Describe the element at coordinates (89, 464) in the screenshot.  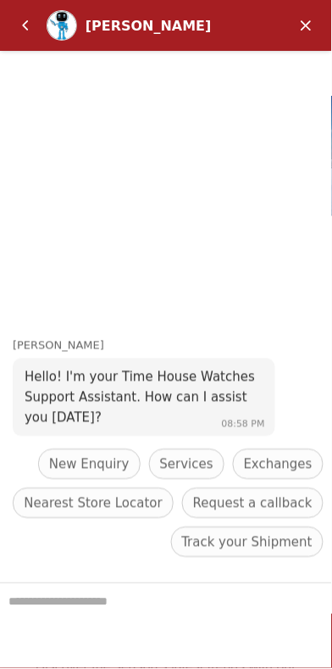
I see `div: New Enquiry` at that location.